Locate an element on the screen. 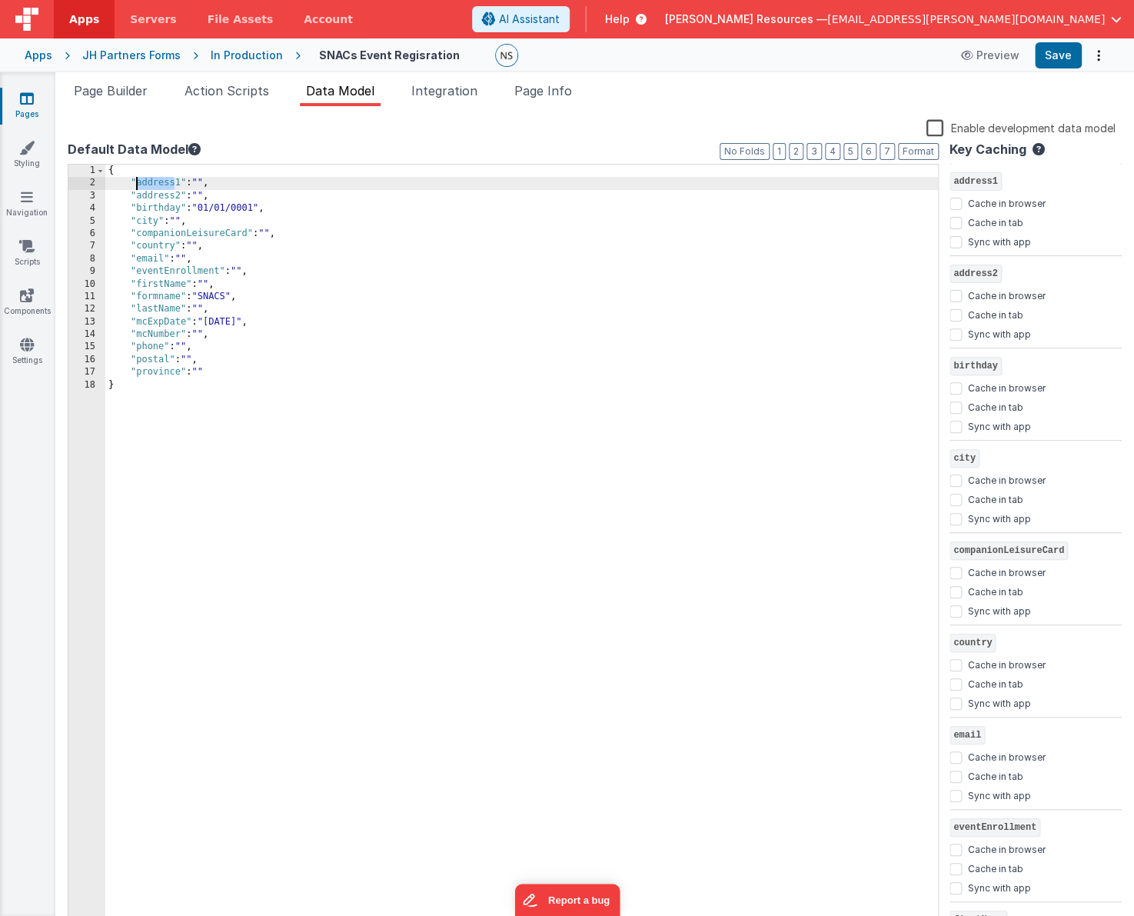 This screenshot has width=1134, height=916. button: 3 is located at coordinates (814, 152).